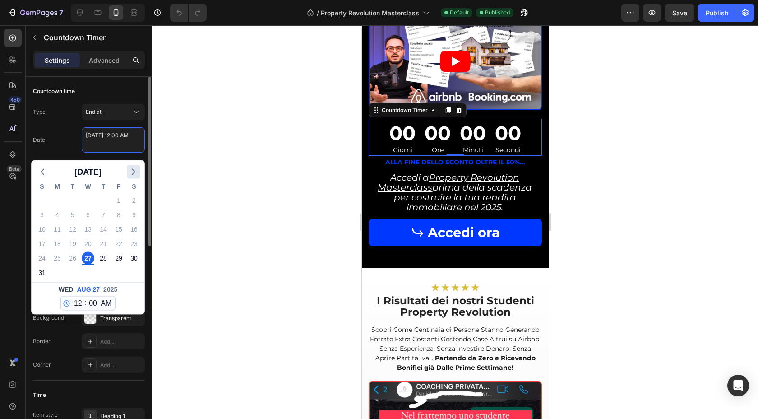  What do you see at coordinates (119, 187) in the screenshot?
I see `div: F` at bounding box center [119, 187].